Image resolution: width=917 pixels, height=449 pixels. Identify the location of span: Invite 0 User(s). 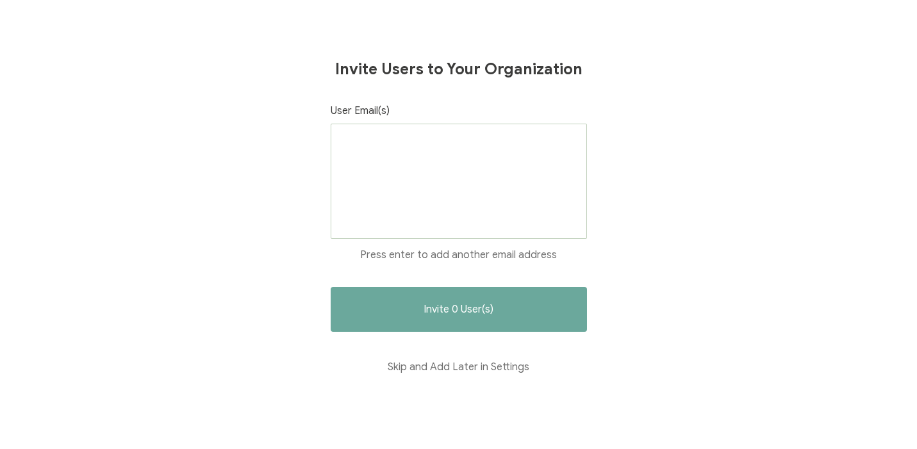
(458, 310).